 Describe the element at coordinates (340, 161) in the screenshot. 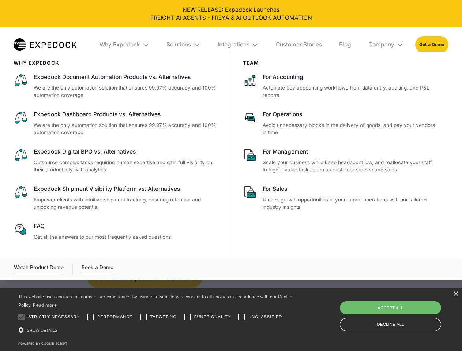

I see `a: For ManagementScale your business while keep headcount low, and reallocate your staff to higher v...` at that location.